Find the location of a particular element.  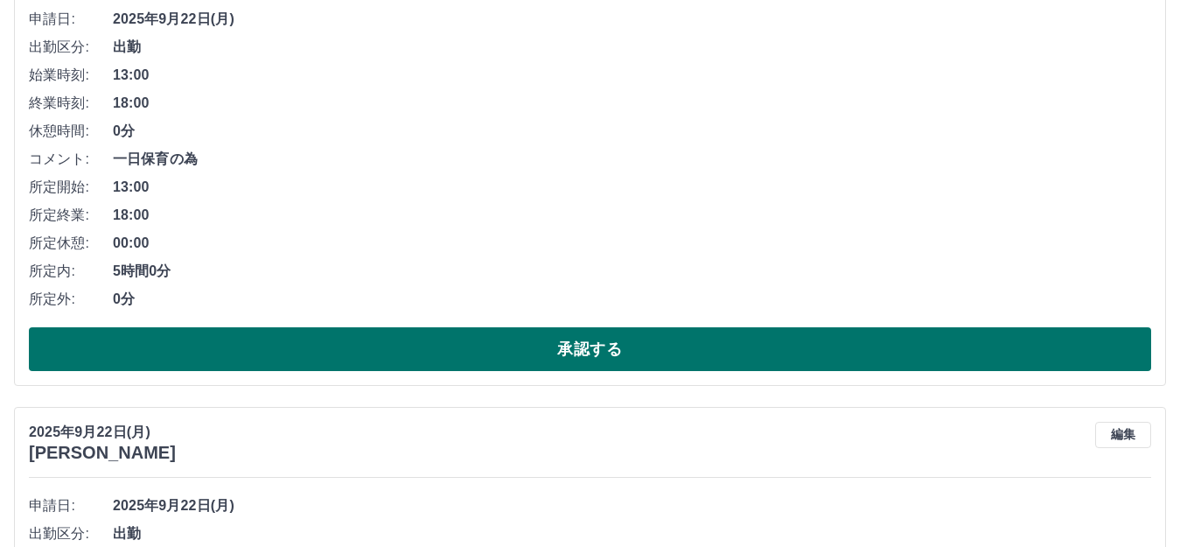

p: 2025年9月22日(月) is located at coordinates (102, 432).